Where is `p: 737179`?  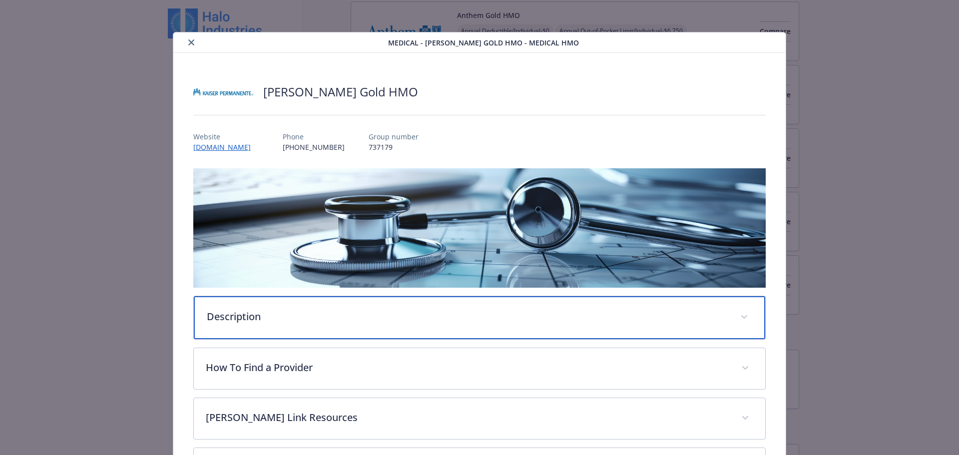 p: 737179 is located at coordinates (394, 147).